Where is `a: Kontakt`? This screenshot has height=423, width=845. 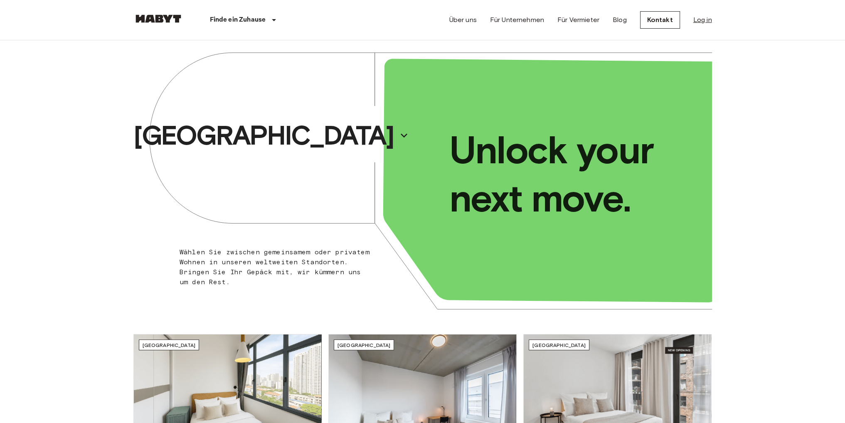 a: Kontakt is located at coordinates (660, 20).